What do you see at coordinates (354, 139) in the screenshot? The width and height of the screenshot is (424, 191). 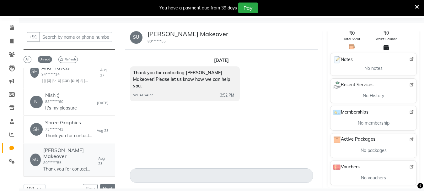 I see `span: Active Packages` at bounding box center [354, 139].